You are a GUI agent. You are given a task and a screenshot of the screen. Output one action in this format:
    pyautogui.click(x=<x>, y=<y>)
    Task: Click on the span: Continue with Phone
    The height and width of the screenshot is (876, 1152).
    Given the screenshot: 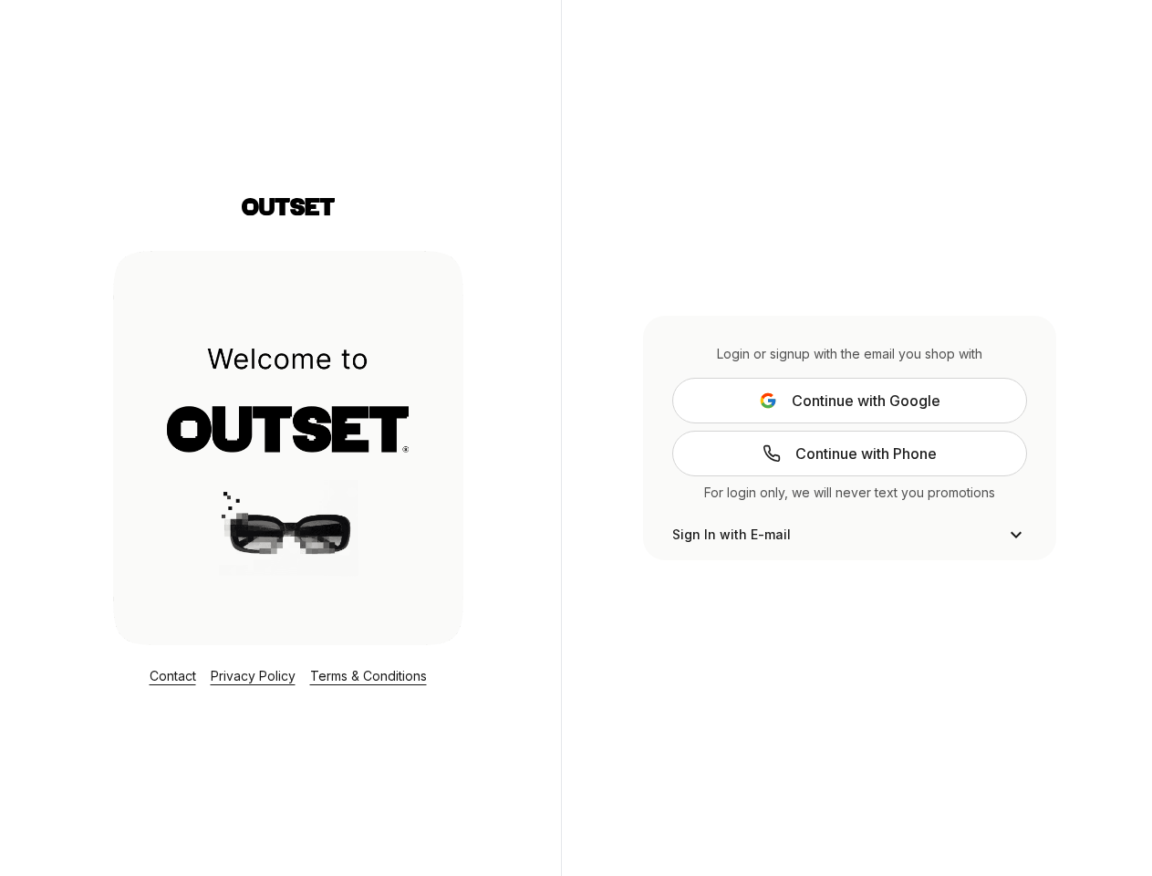 What is the action you would take?
    pyautogui.click(x=866, y=453)
    